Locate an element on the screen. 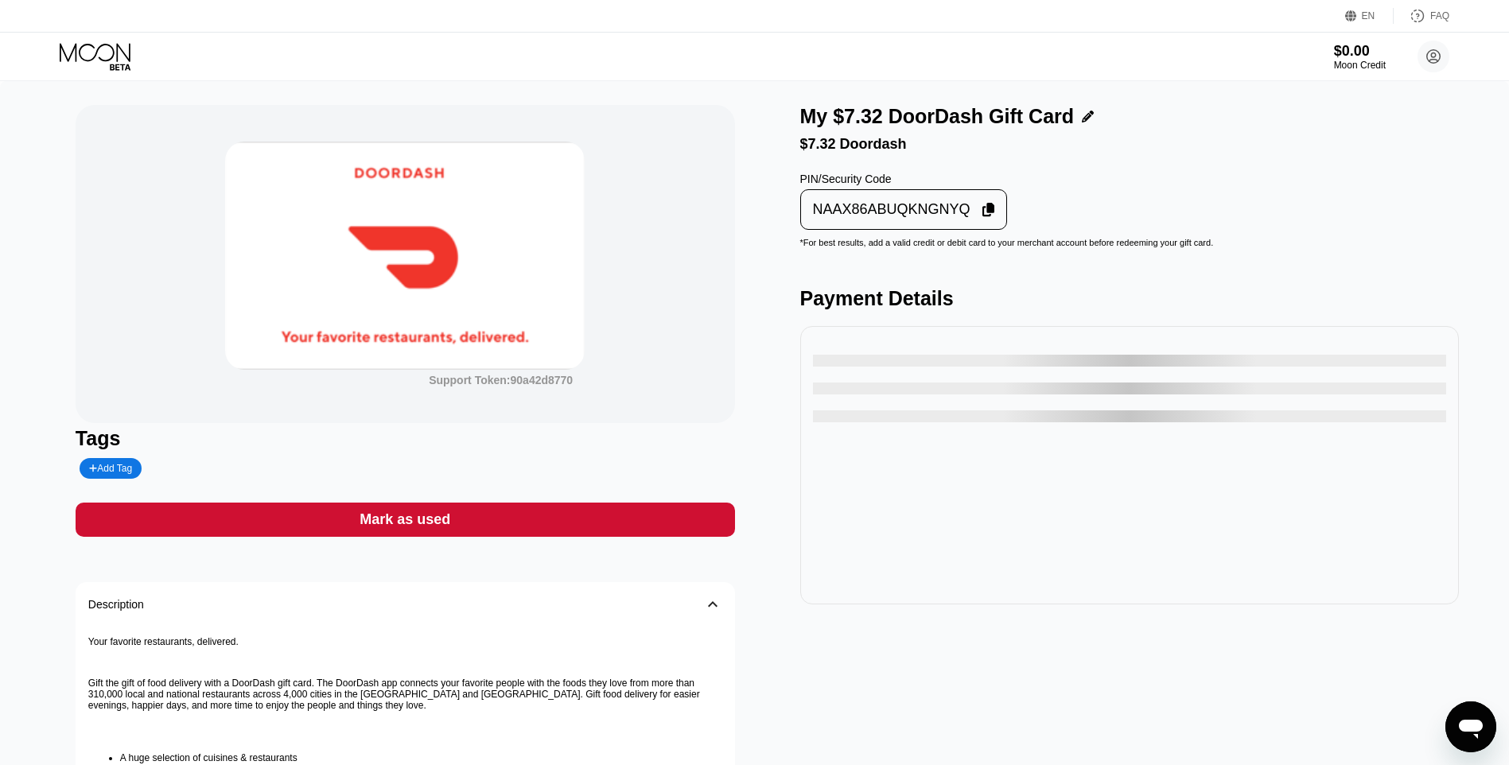 The image size is (1509, 765). div: $7.32 Doordash is located at coordinates (1129, 144).